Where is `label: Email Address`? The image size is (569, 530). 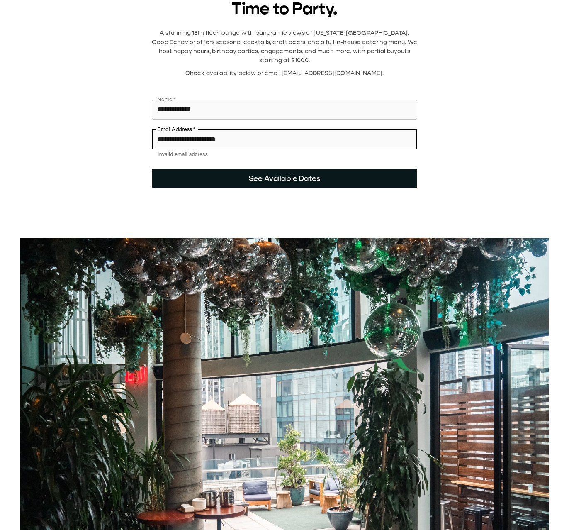 label: Email Address is located at coordinates (176, 129).